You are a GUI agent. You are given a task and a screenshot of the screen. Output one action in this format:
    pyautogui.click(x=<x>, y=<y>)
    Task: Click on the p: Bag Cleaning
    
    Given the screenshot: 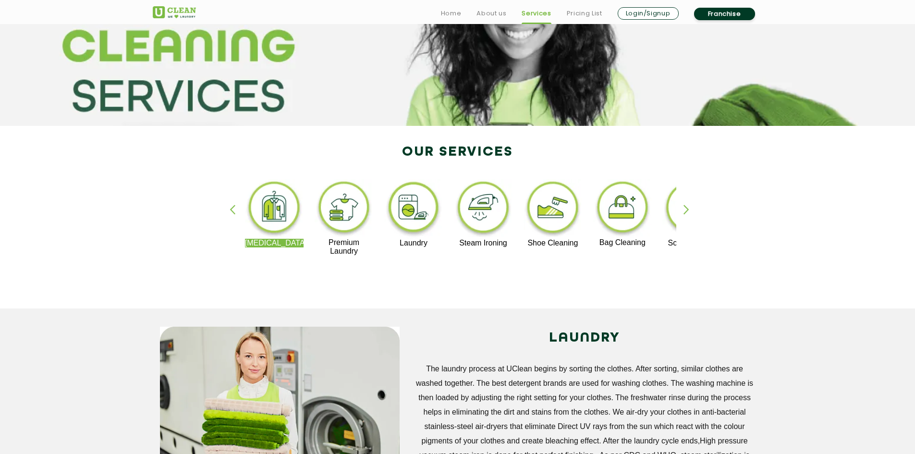 What is the action you would take?
    pyautogui.click(x=623, y=243)
    